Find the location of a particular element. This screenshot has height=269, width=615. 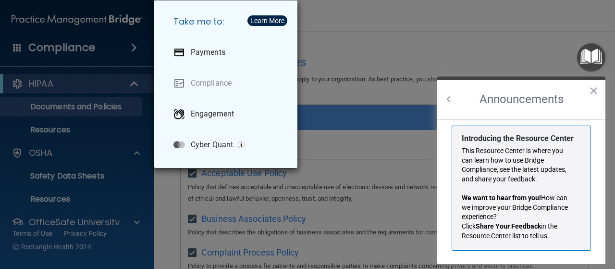

p: Engagement is located at coordinates (212, 114).